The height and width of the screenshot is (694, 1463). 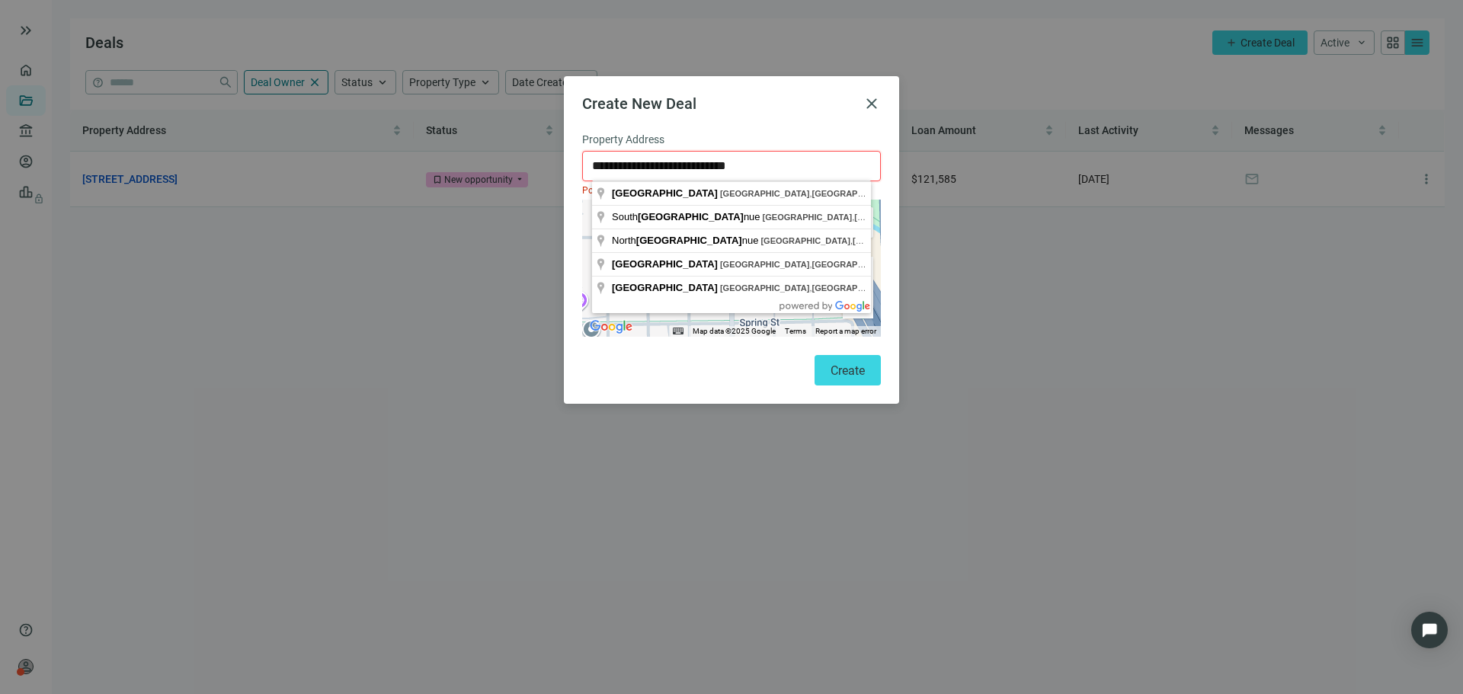 What do you see at coordinates (686, 240) in the screenshot?
I see `span: North nue` at bounding box center [686, 240].